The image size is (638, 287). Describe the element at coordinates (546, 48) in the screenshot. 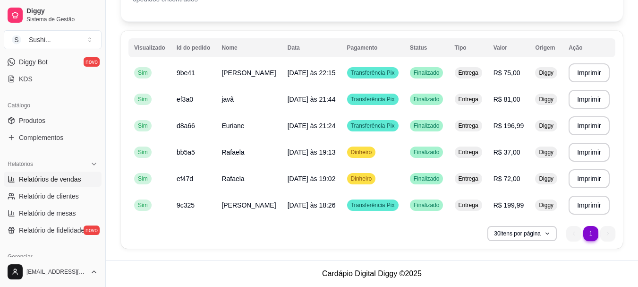

I see `th: Origem` at that location.